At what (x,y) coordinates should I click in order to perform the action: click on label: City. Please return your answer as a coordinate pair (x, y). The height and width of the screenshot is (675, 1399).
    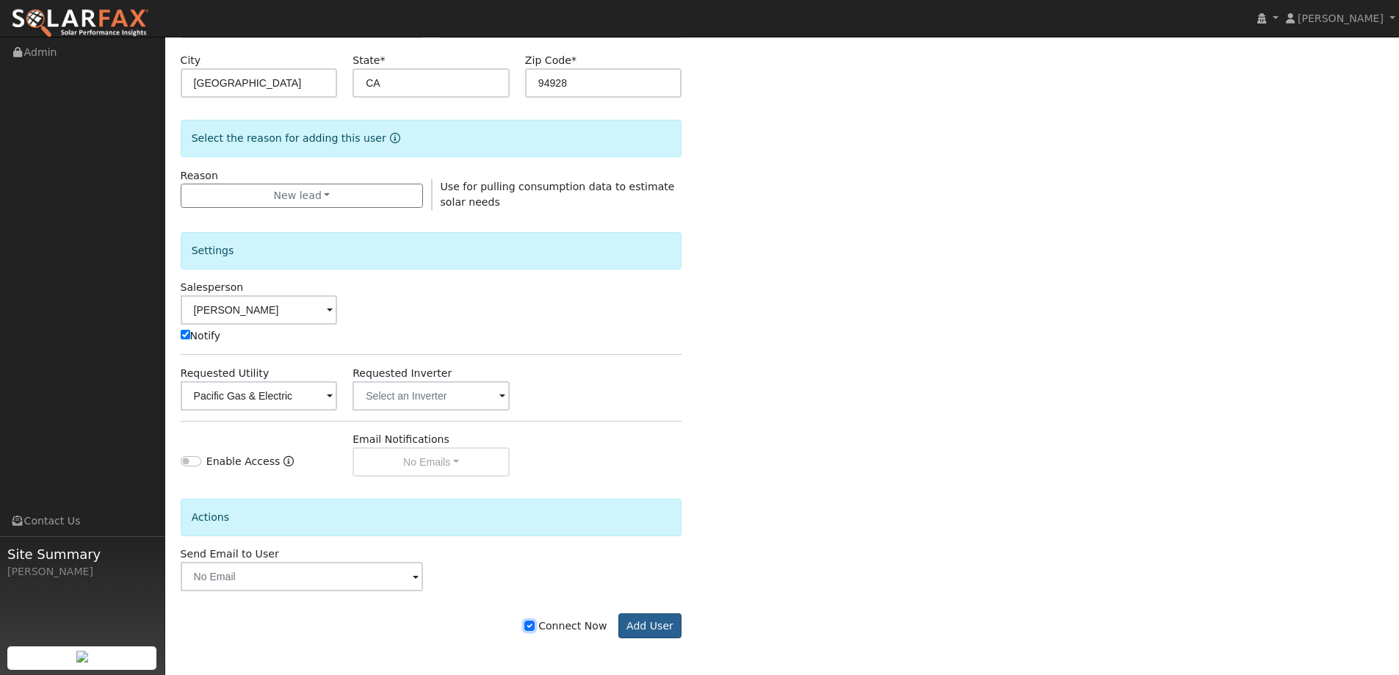
    Looking at the image, I should click on (191, 60).